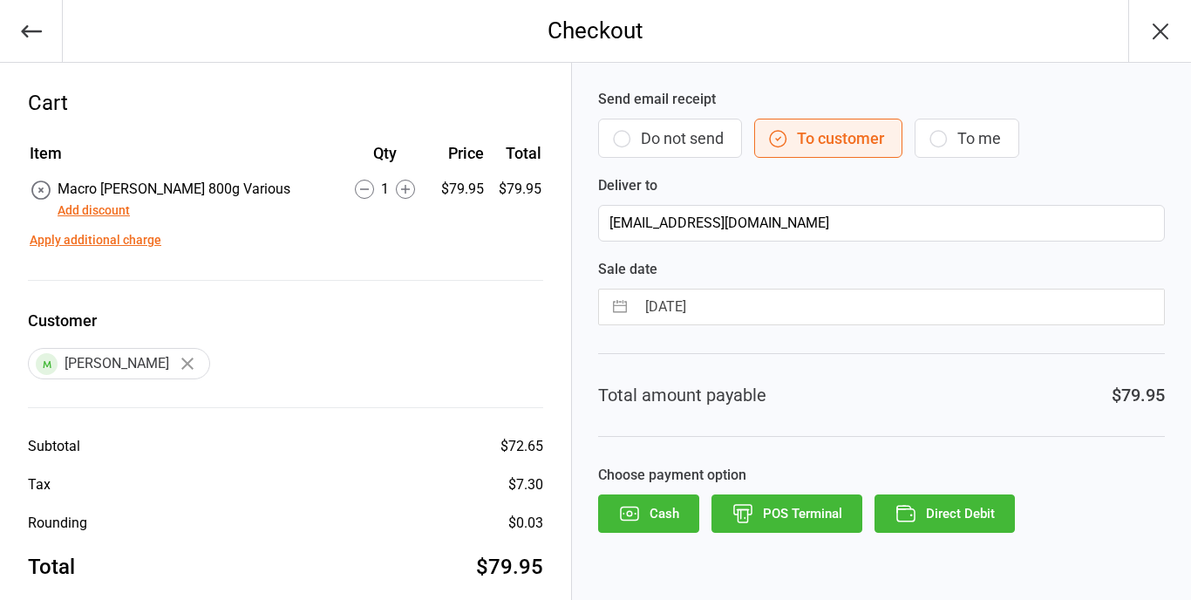  What do you see at coordinates (58, 523) in the screenshot?
I see `div: Rounding` at bounding box center [58, 523].